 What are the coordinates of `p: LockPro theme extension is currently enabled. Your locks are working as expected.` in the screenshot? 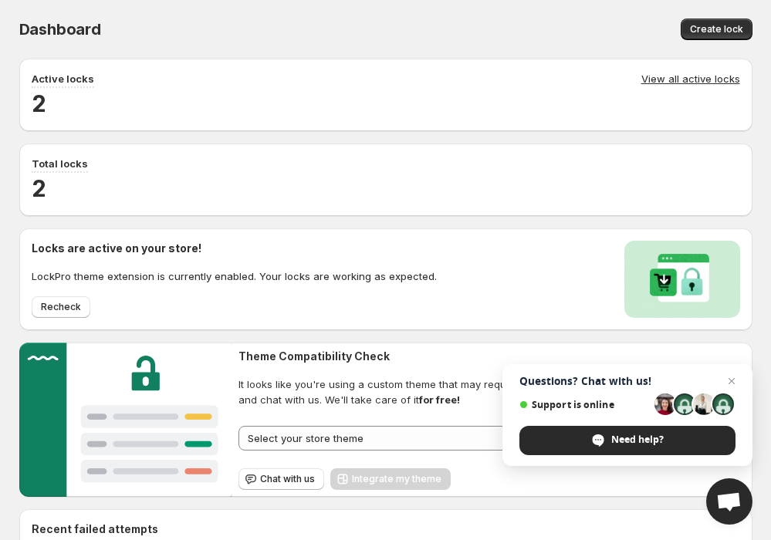 It's located at (234, 276).